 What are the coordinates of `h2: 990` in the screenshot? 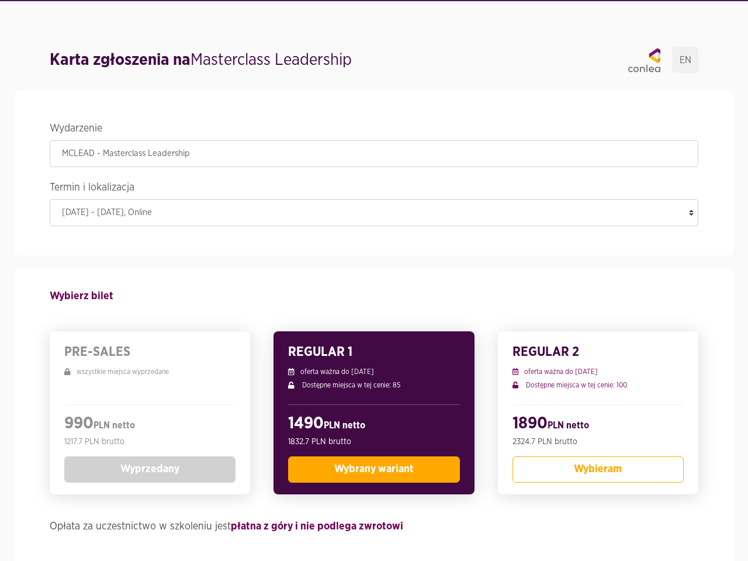 It's located at (150, 425).